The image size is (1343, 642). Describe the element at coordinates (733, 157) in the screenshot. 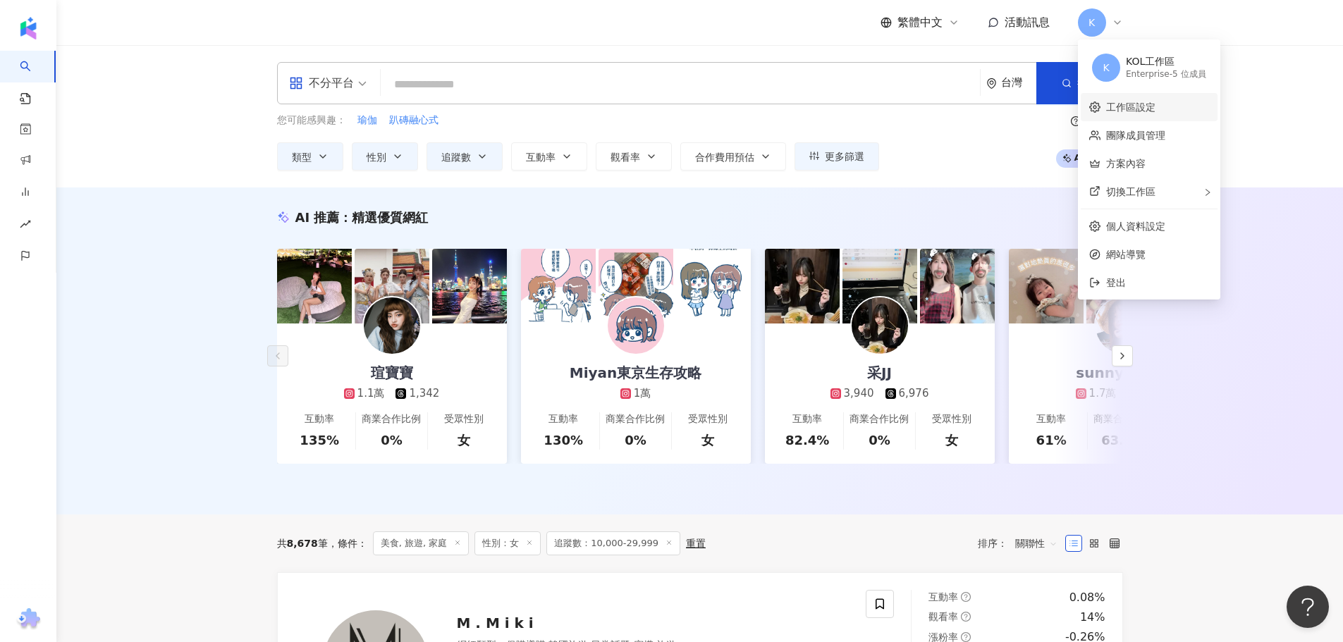

I see `button: 合作費用預估` at that location.